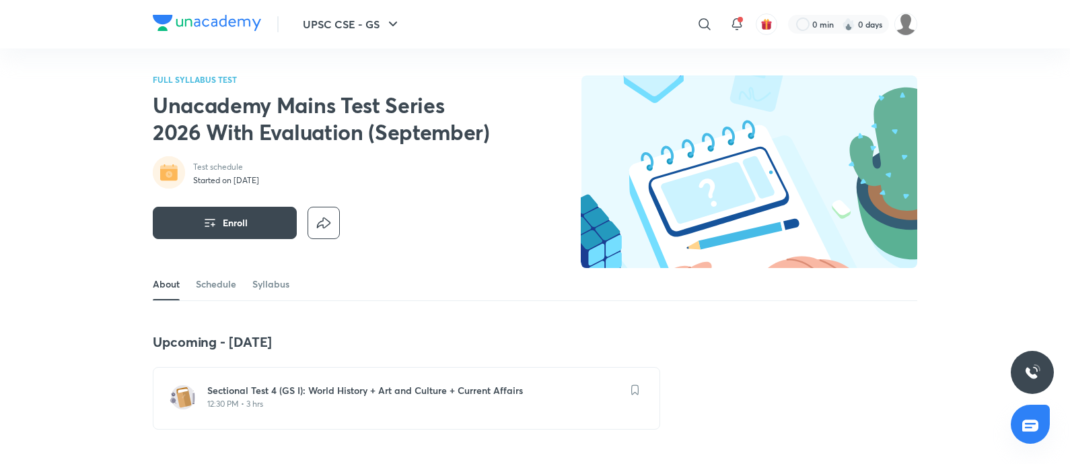  I want to click on p: Test schedule, so click(226, 167).